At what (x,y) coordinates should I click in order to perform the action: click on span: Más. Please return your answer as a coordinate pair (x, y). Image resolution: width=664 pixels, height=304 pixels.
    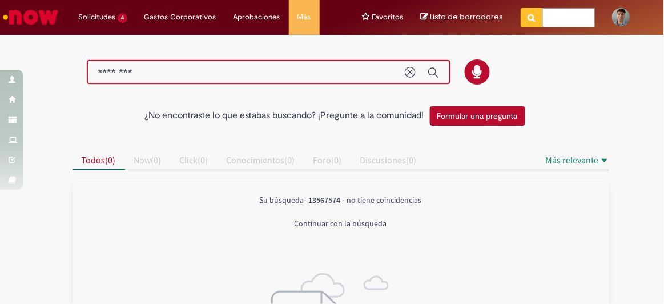
    Looking at the image, I should click on (304, 17).